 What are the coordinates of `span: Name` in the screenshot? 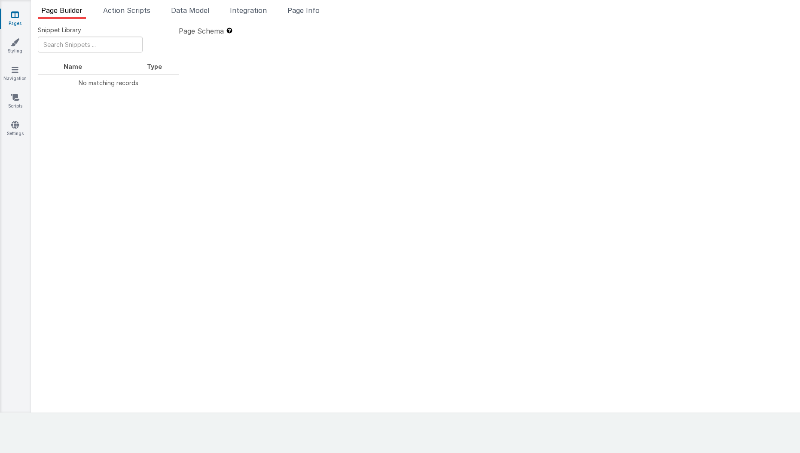 It's located at (73, 66).